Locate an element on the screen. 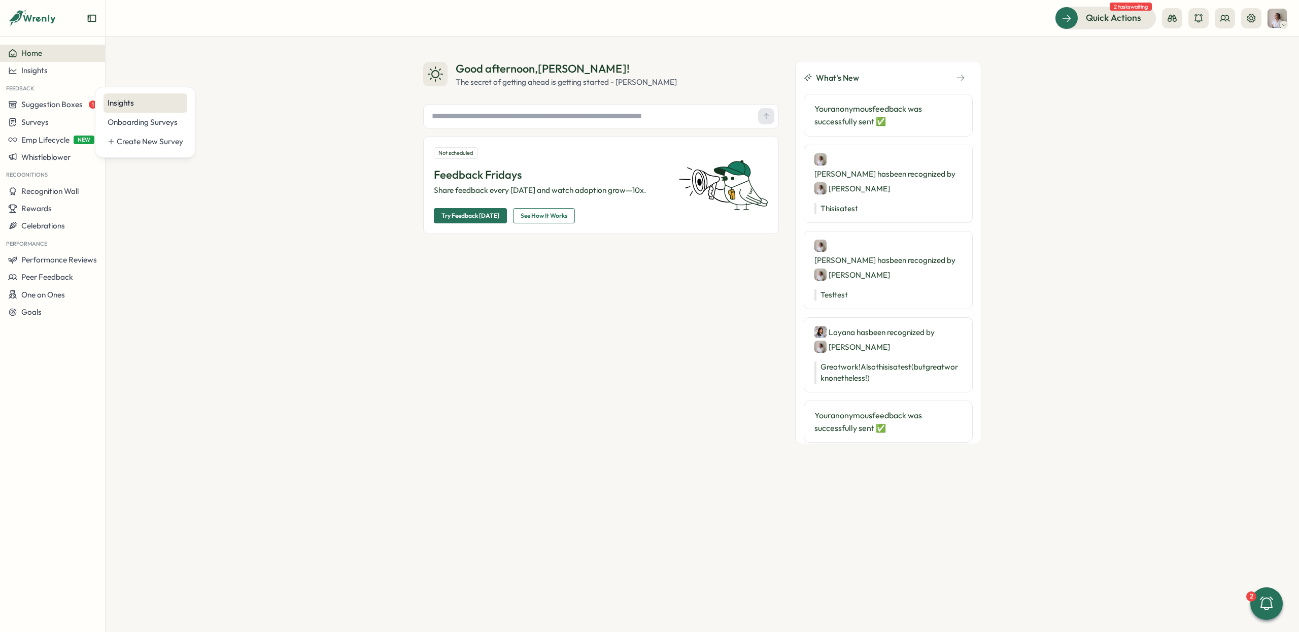  div: Layana has been recognized by is located at coordinates (888, 339).